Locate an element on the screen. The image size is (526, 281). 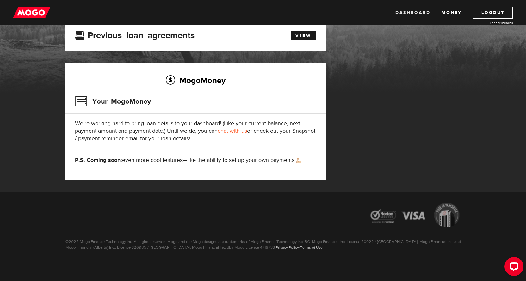
p: ©2025 Mogo Finance Technology Inc. All rights reserved. Mogo and the Mogo designs are trademarks ... is located at coordinates (263, 242).